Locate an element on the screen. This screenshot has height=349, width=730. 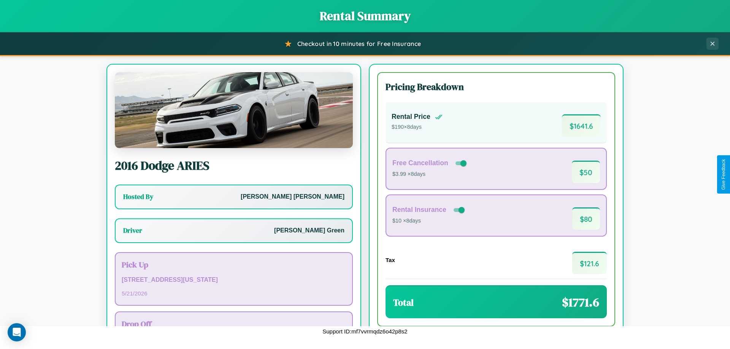
h2: 2016 Dodge ARIES is located at coordinates (234, 166).